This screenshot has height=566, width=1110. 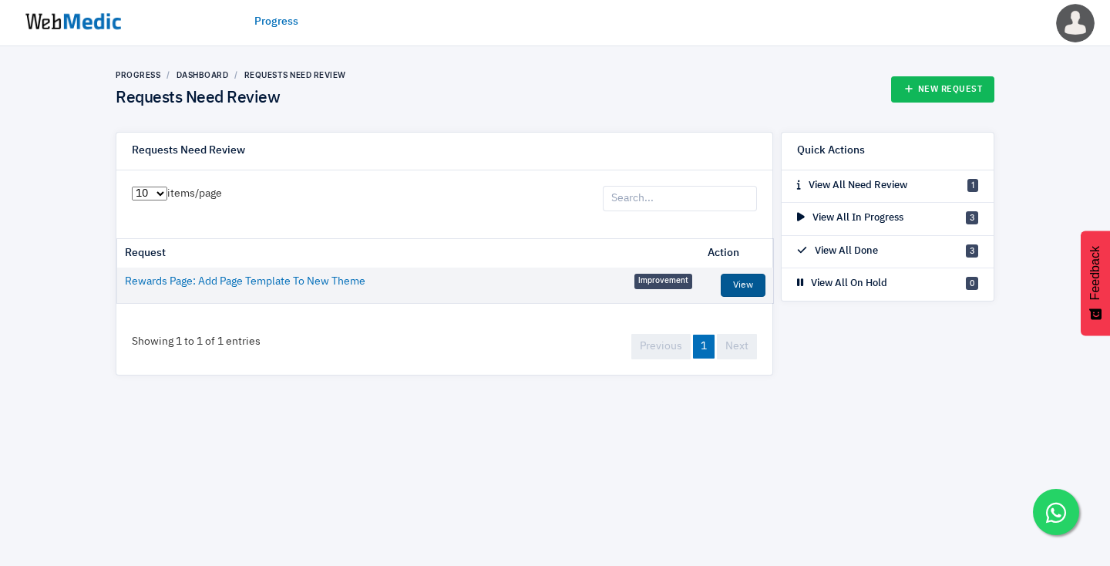 I want to click on span: 0, so click(x=972, y=283).